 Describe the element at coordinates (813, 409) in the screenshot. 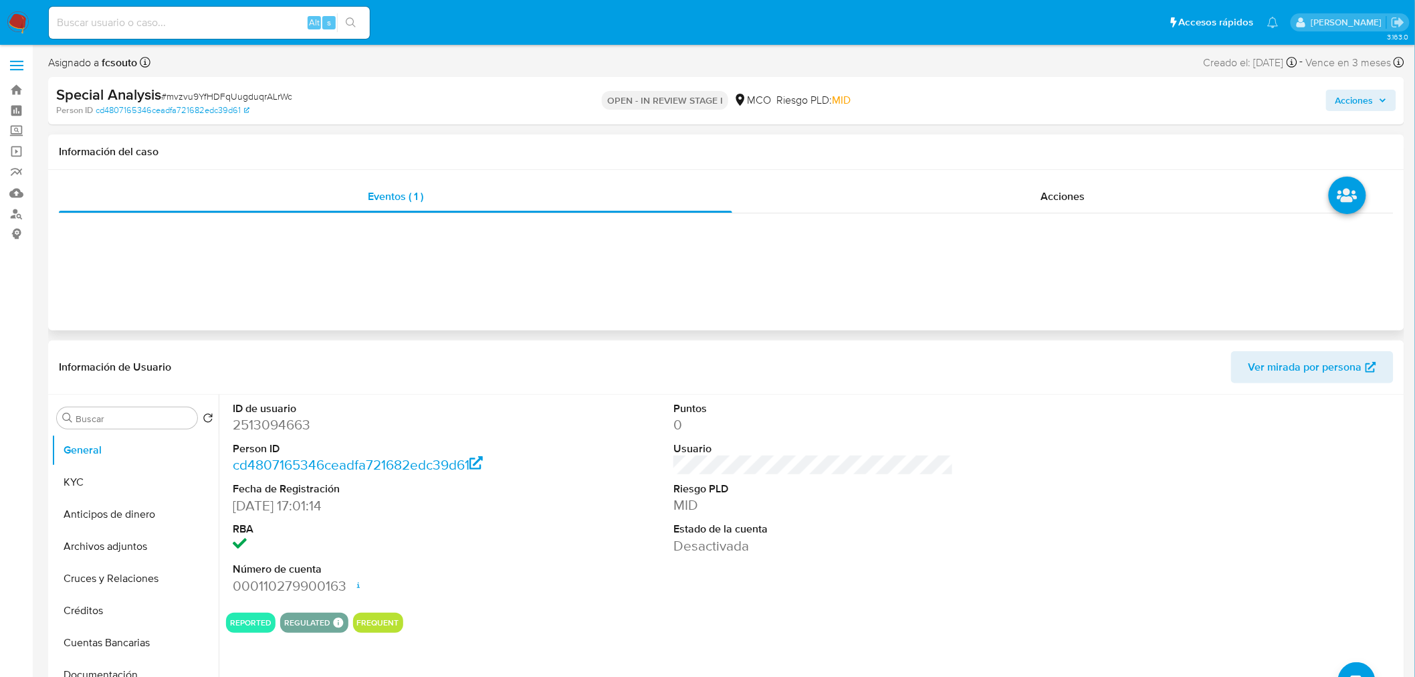

I see `dt: Puntos` at that location.